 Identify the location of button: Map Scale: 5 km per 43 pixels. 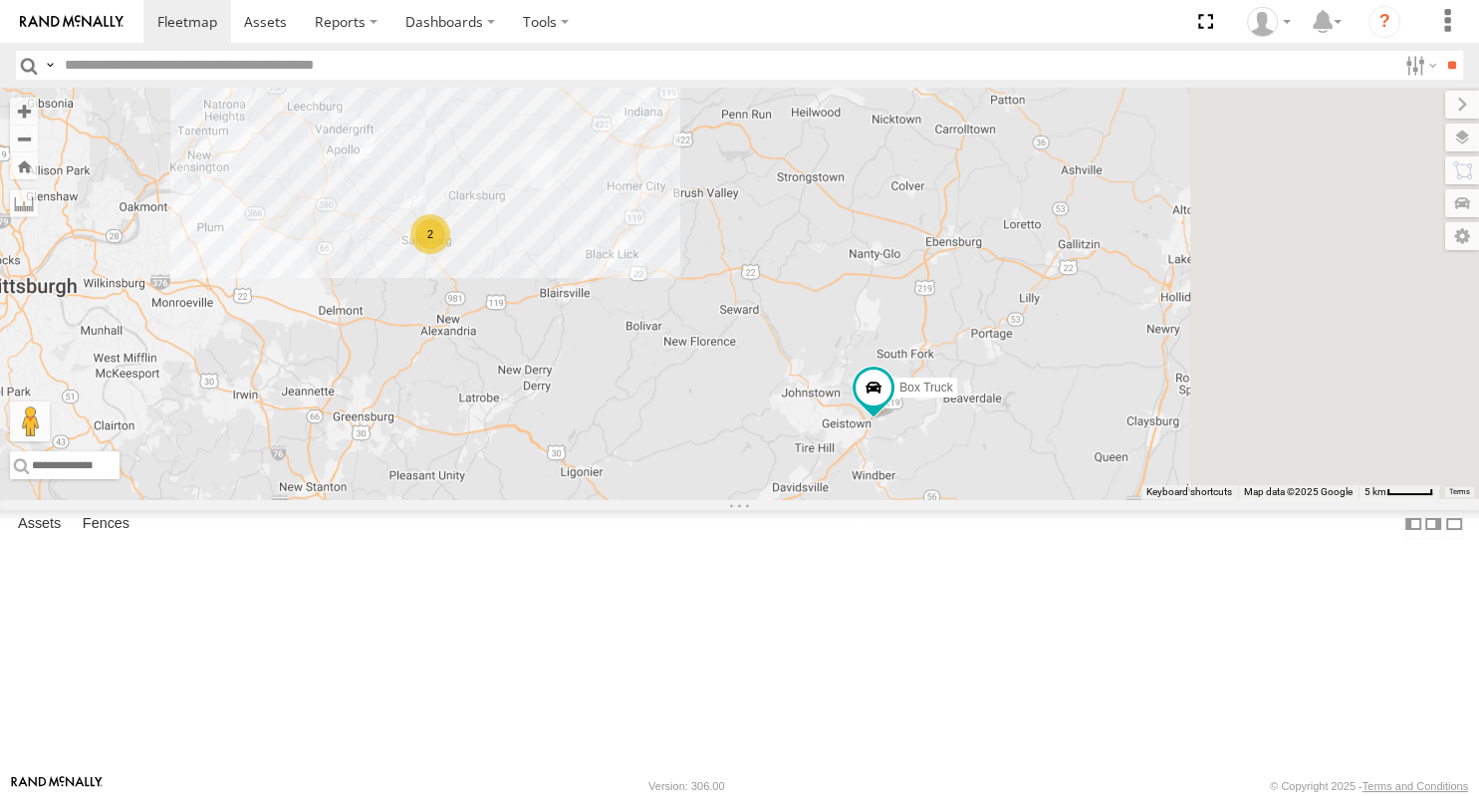
(1398, 492).